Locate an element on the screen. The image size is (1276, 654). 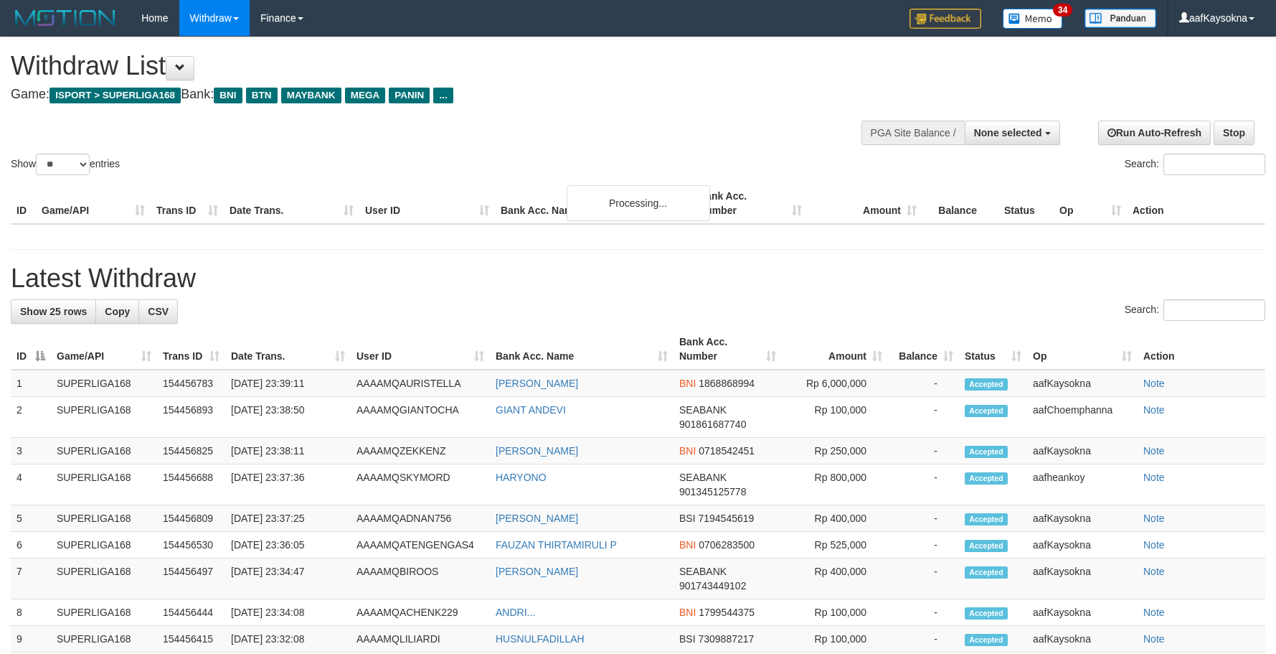
span: SEABANK is located at coordinates (703, 477).